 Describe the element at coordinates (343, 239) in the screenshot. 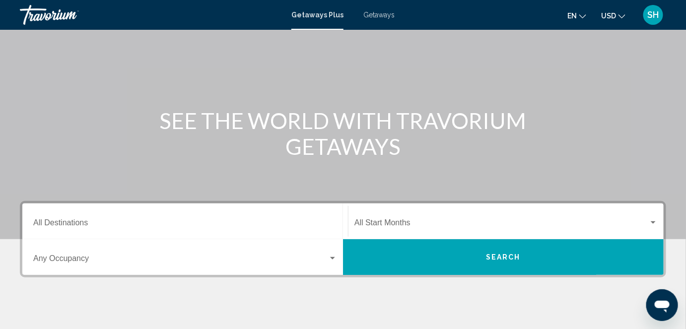

I see `div: Search widget` at that location.